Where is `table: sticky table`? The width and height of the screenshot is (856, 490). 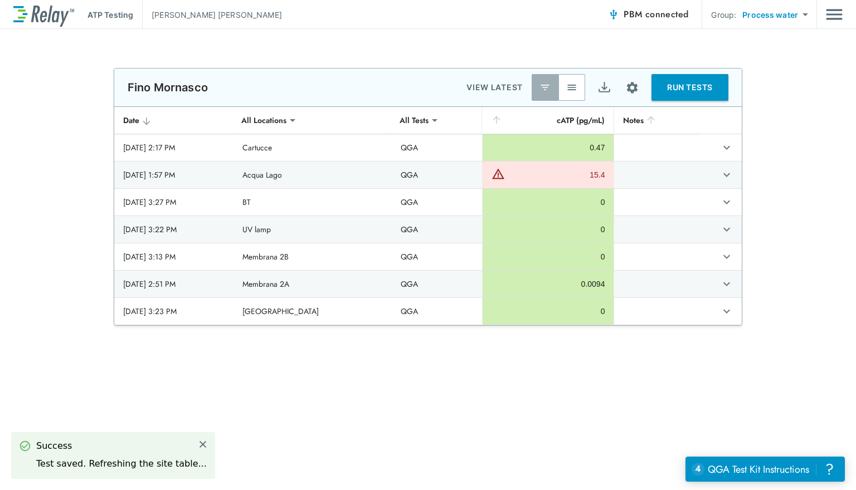
table: sticky table is located at coordinates (428, 216).